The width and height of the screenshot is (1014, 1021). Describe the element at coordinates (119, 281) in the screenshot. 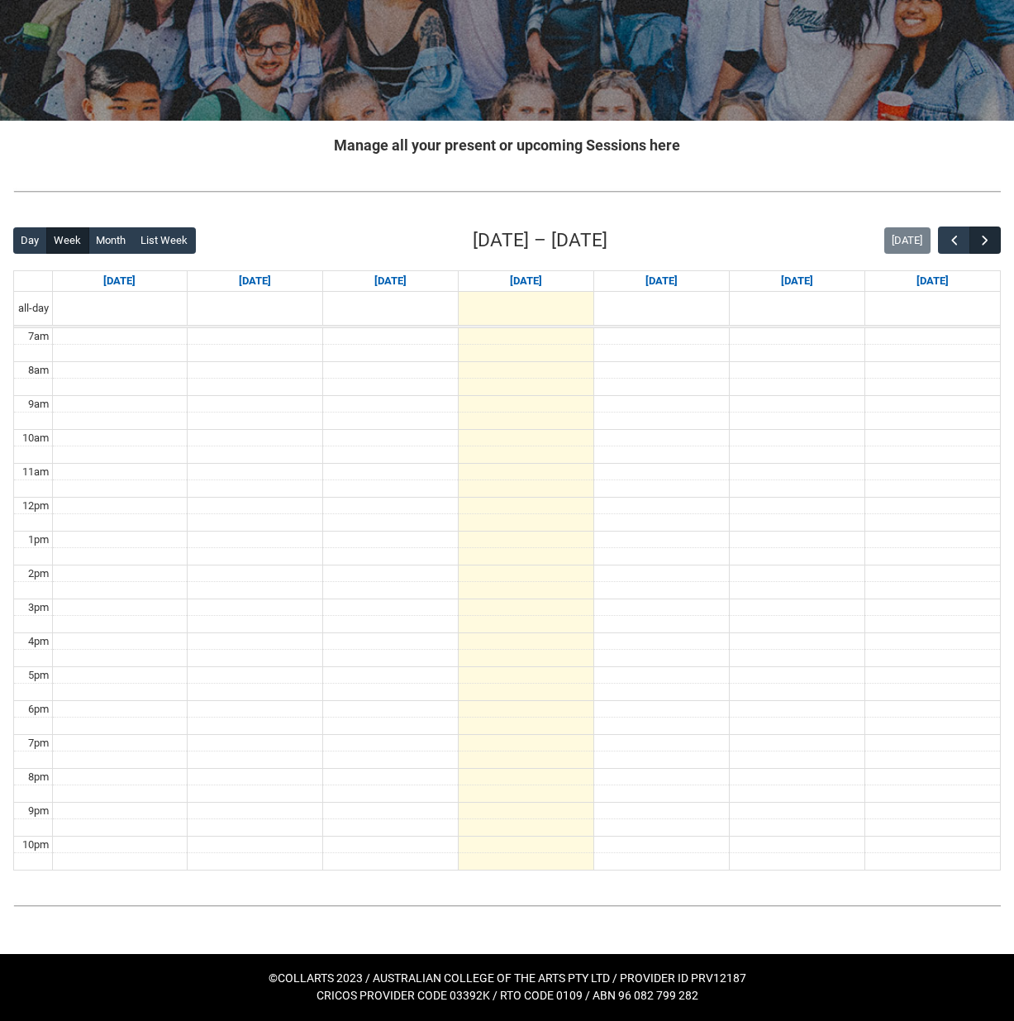

I see `a: Go to September 7, 2025` at that location.